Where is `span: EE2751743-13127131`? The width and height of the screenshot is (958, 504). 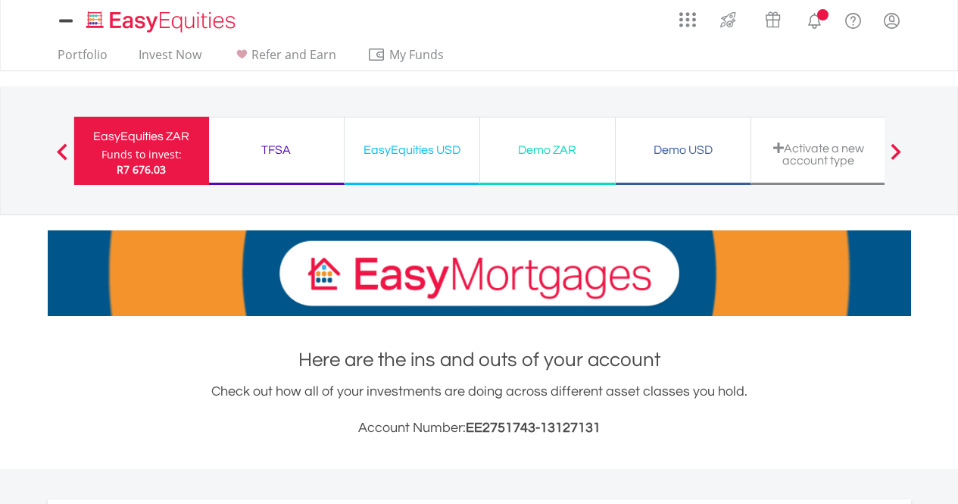
span: EE2751743-13127131 is located at coordinates (533, 427).